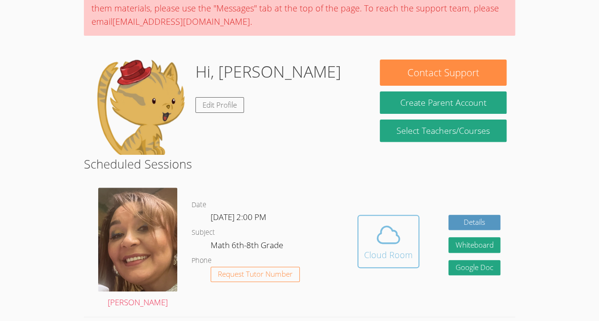  Describe the element at coordinates (248, 247) in the screenshot. I see `dd: Math 6th-8th Grade` at that location.